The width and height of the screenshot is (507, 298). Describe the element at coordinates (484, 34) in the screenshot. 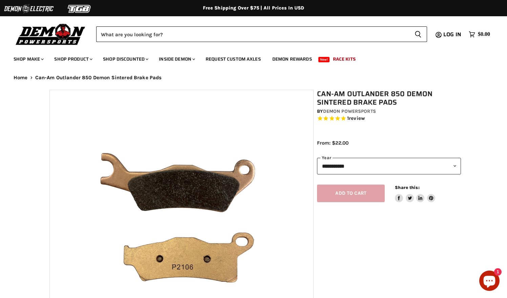

I see `span: $0.00` at that location.